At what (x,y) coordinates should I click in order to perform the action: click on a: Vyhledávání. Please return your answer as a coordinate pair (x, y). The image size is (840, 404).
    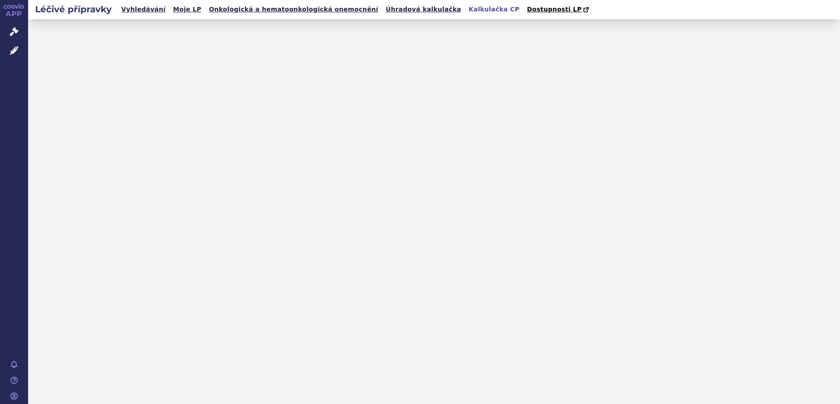
    Looking at the image, I should click on (143, 9).